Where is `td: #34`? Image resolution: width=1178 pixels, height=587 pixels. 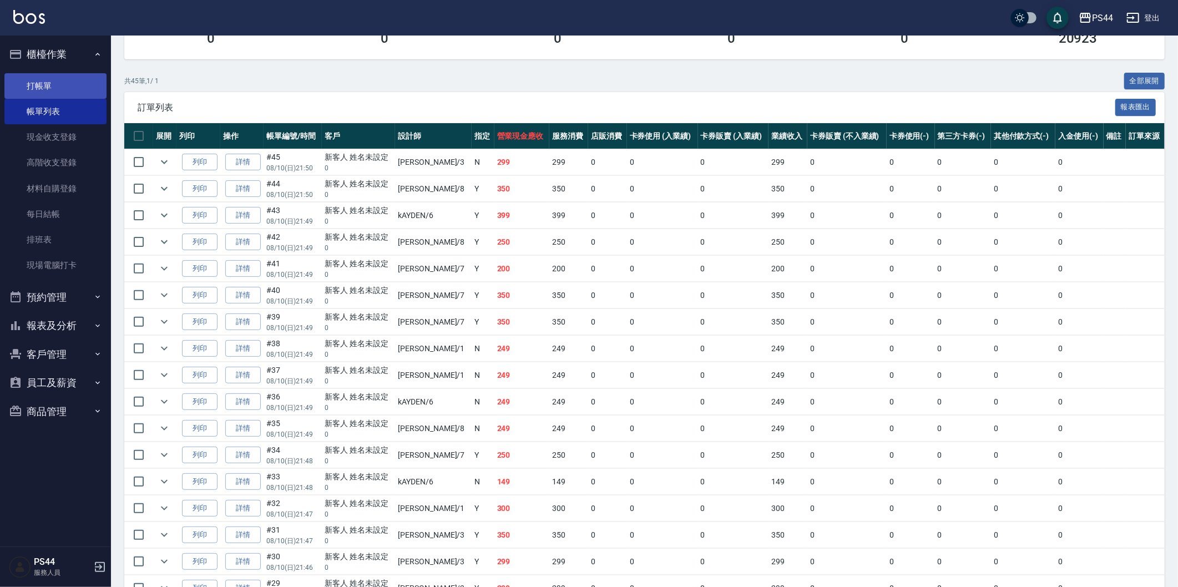
td: #34 is located at coordinates (292, 455).